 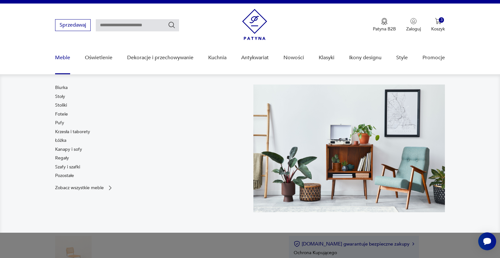 I want to click on a: Ikona medaluPatyna B2B, so click(x=384, y=25).